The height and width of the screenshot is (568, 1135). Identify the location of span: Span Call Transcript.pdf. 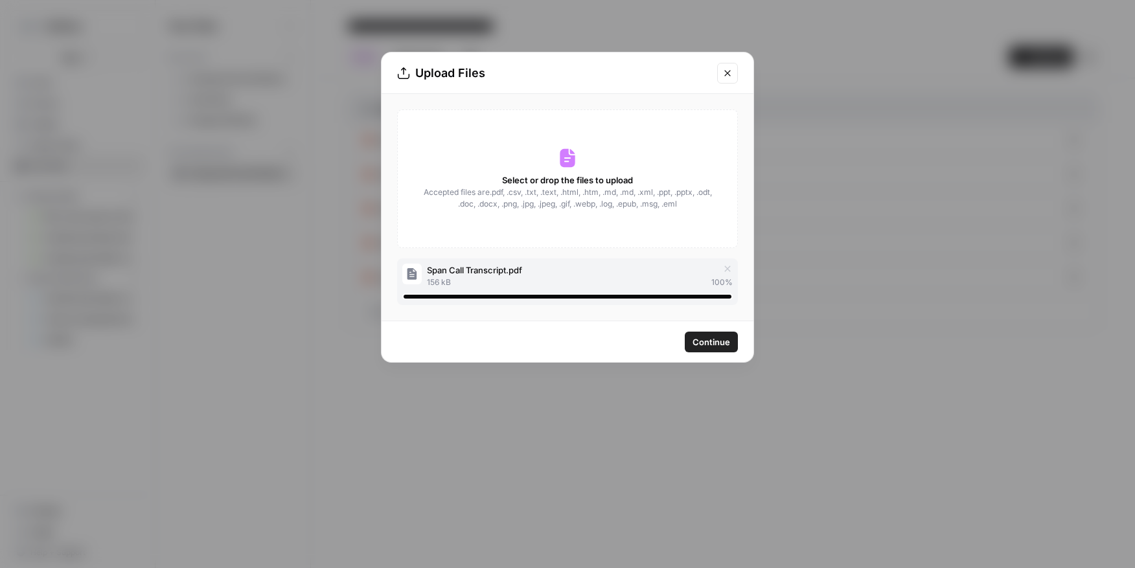
(474, 270).